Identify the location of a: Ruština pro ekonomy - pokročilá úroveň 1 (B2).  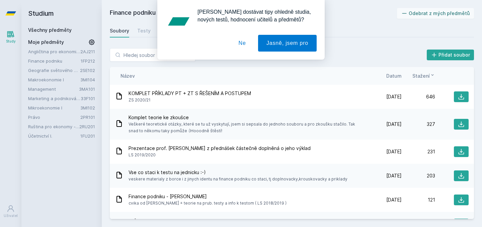
(54, 127).